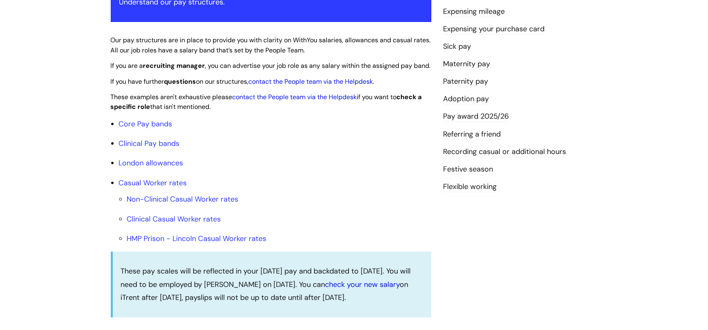 This screenshot has width=708, height=330. What do you see at coordinates (243, 81) in the screenshot?
I see `span: If you have further on our structures, .` at bounding box center [243, 81].